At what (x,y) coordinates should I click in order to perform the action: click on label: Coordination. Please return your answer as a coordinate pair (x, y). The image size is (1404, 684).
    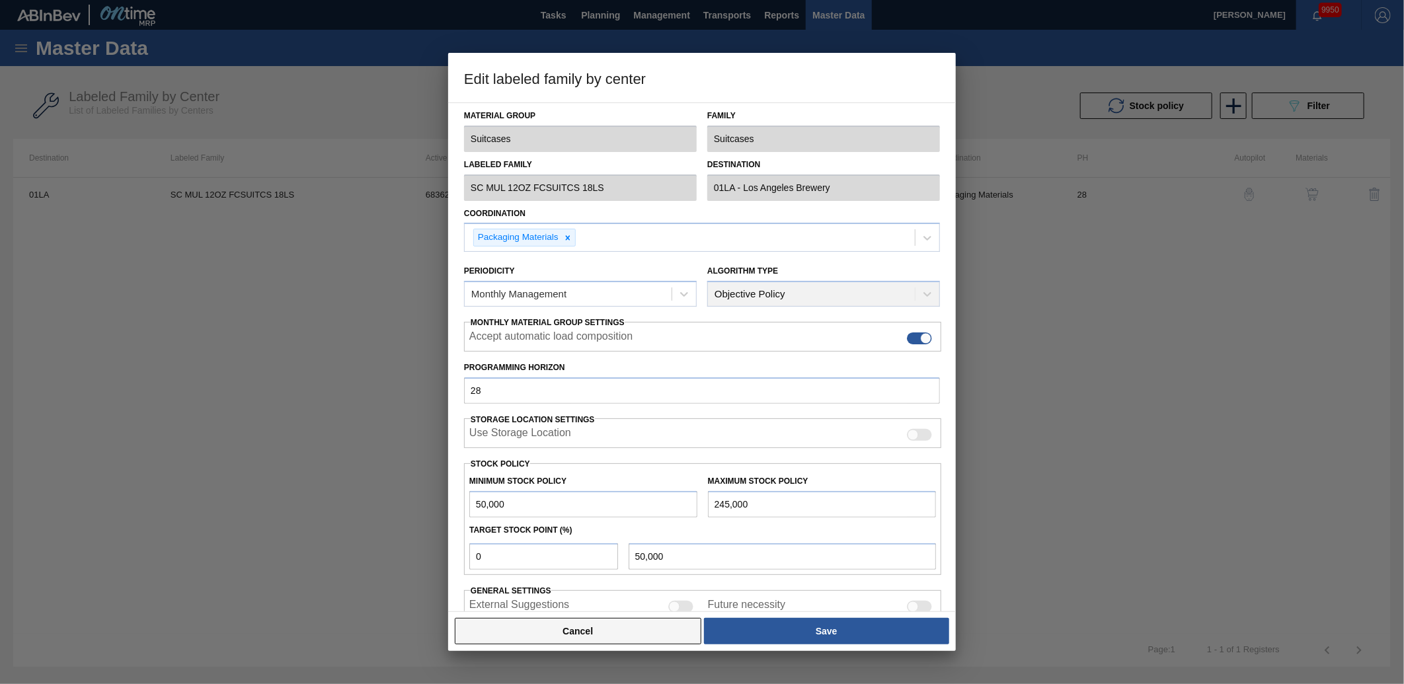
    Looking at the image, I should click on (494, 213).